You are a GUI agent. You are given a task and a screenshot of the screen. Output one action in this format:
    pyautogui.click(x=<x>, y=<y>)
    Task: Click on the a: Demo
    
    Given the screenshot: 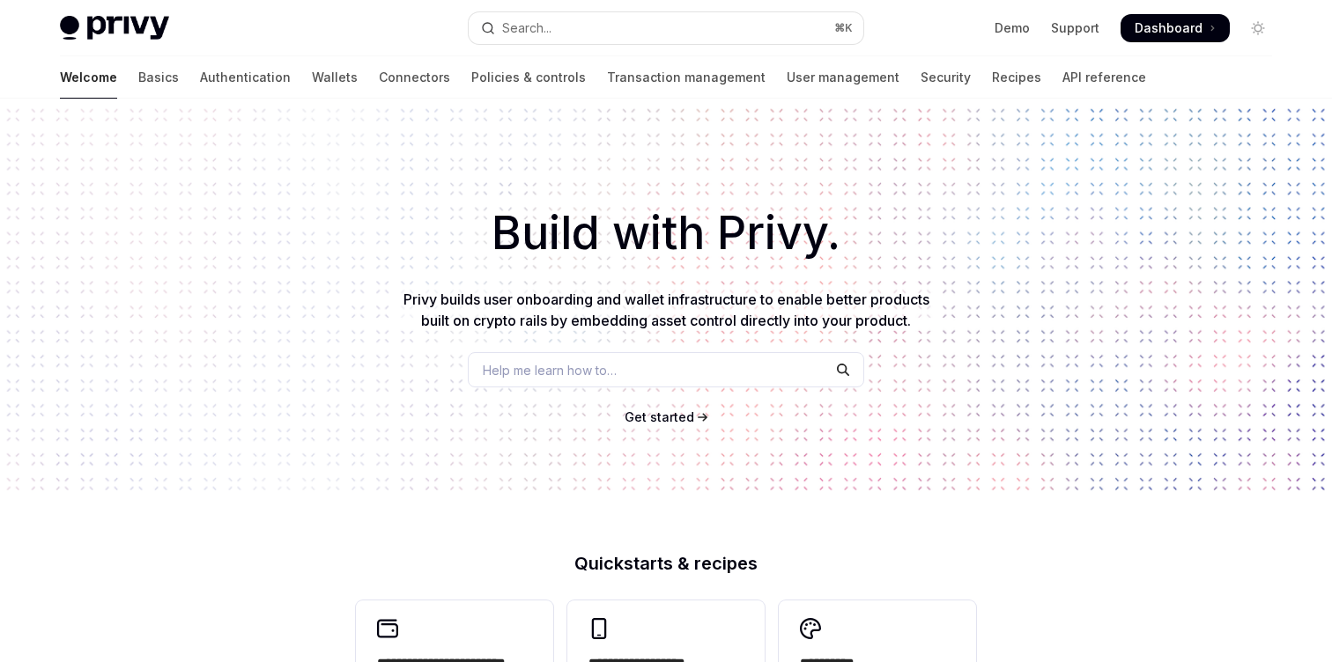 What is the action you would take?
    pyautogui.click(x=1012, y=28)
    